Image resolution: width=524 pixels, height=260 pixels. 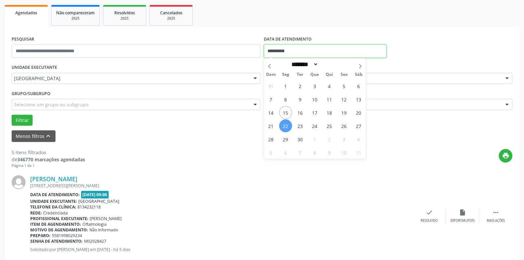 What do you see at coordinates (271, 74) in the screenshot?
I see `span: Dom` at bounding box center [271, 74].